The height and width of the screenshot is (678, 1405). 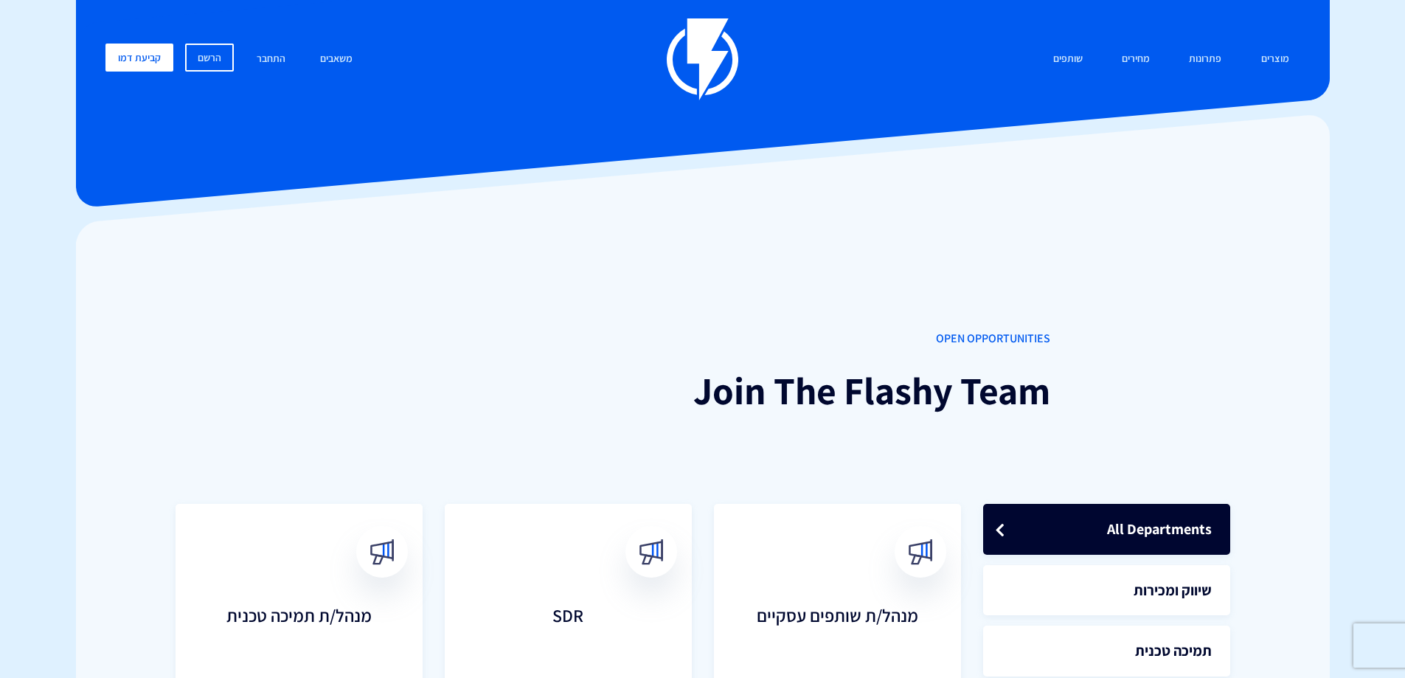 I want to click on a: תמיכה טכנית, so click(x=1106, y=650).